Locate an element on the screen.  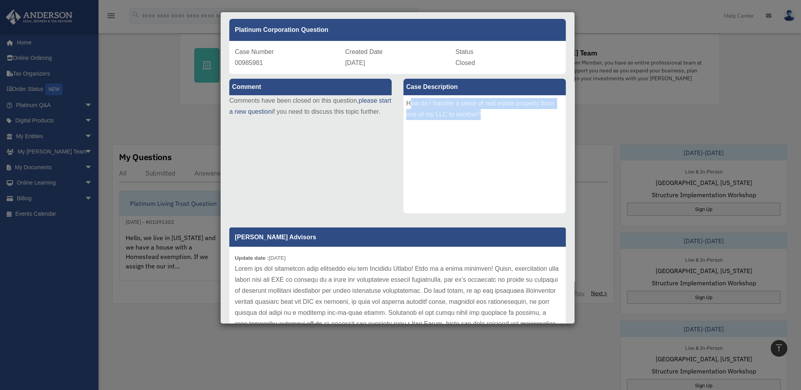
span: 00985981 is located at coordinates (249, 63).